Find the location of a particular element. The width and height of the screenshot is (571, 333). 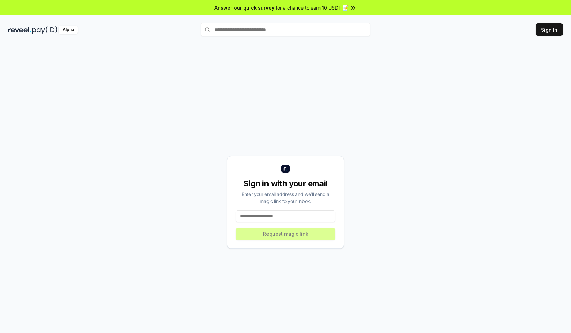

span: Answer our quick survey is located at coordinates (244, 7).